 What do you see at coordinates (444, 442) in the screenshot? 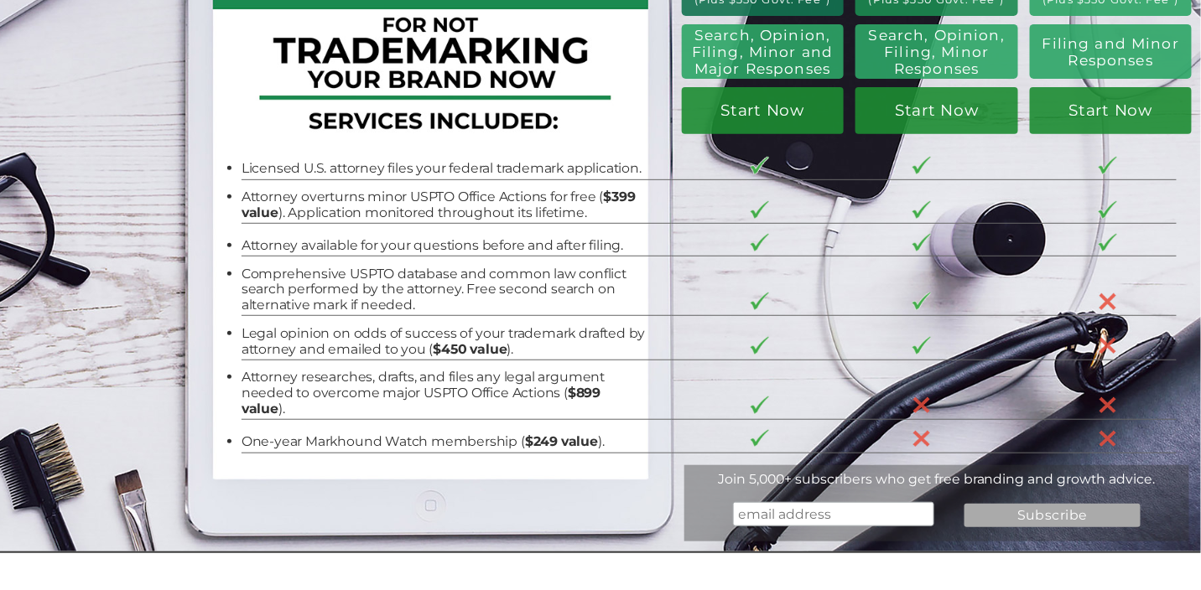
I see `li: One-year Markhound Watch membership ( ).` at bounding box center [444, 442].